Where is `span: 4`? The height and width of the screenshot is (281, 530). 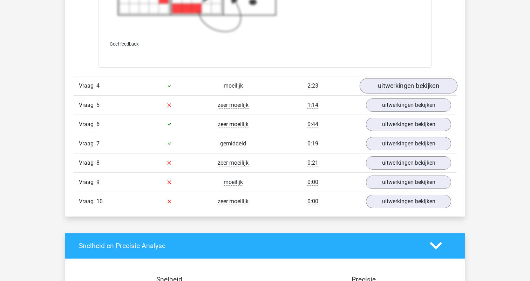 span: 4 is located at coordinates (98, 86).